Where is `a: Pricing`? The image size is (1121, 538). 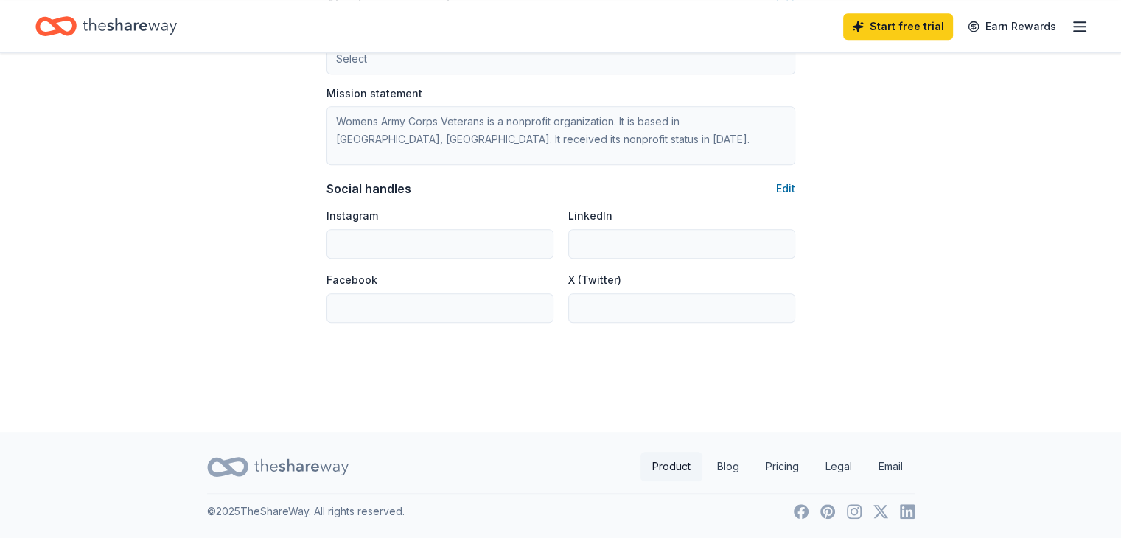
a: Pricing is located at coordinates (782, 467).